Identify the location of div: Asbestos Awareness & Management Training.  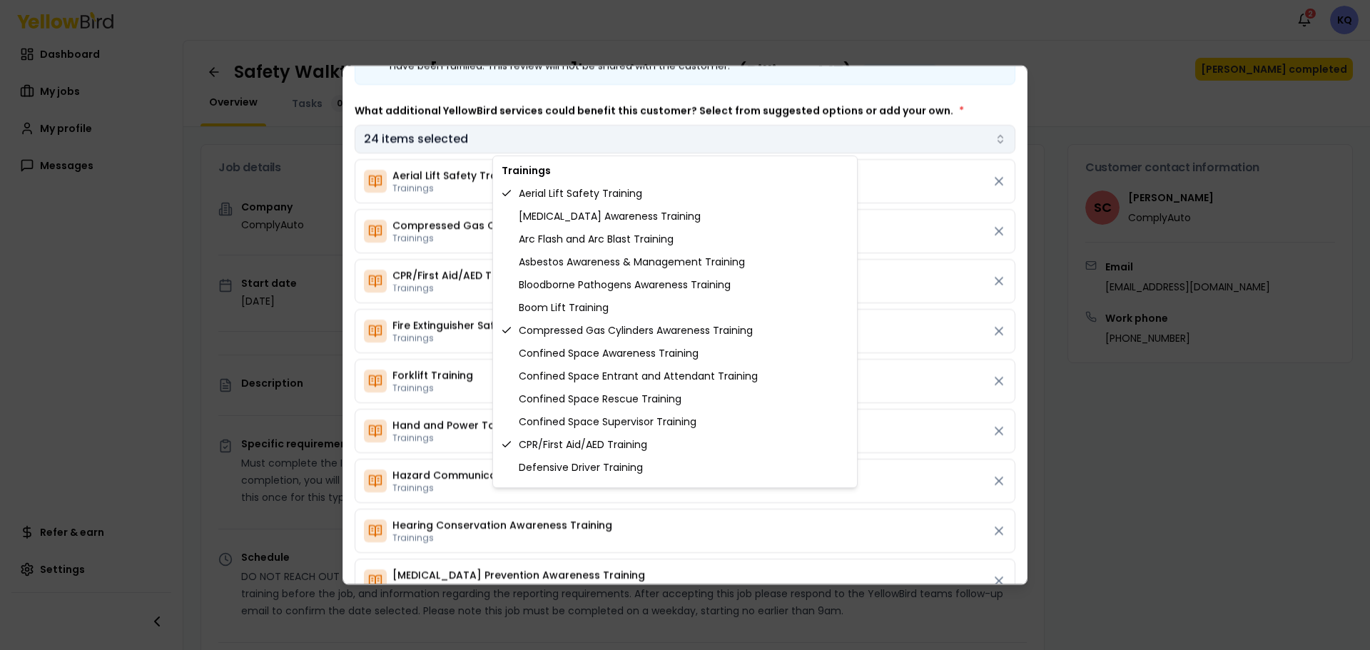
(675, 262).